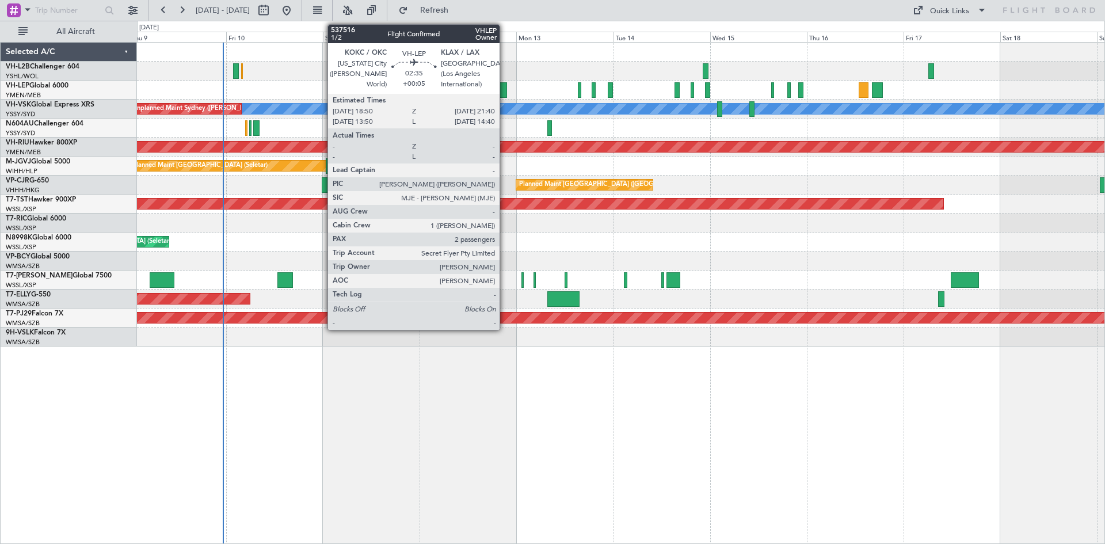 The width and height of the screenshot is (1105, 544). Describe the element at coordinates (371, 37) in the screenshot. I see `div: Sat 11` at that location.